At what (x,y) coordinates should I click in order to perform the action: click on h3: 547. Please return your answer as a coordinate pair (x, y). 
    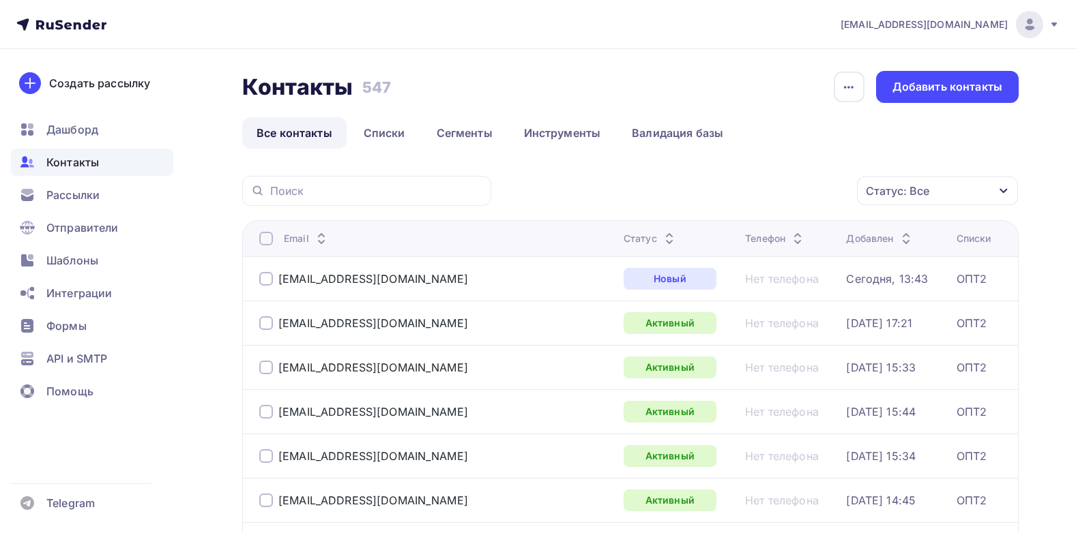
    Looking at the image, I should click on (376, 87).